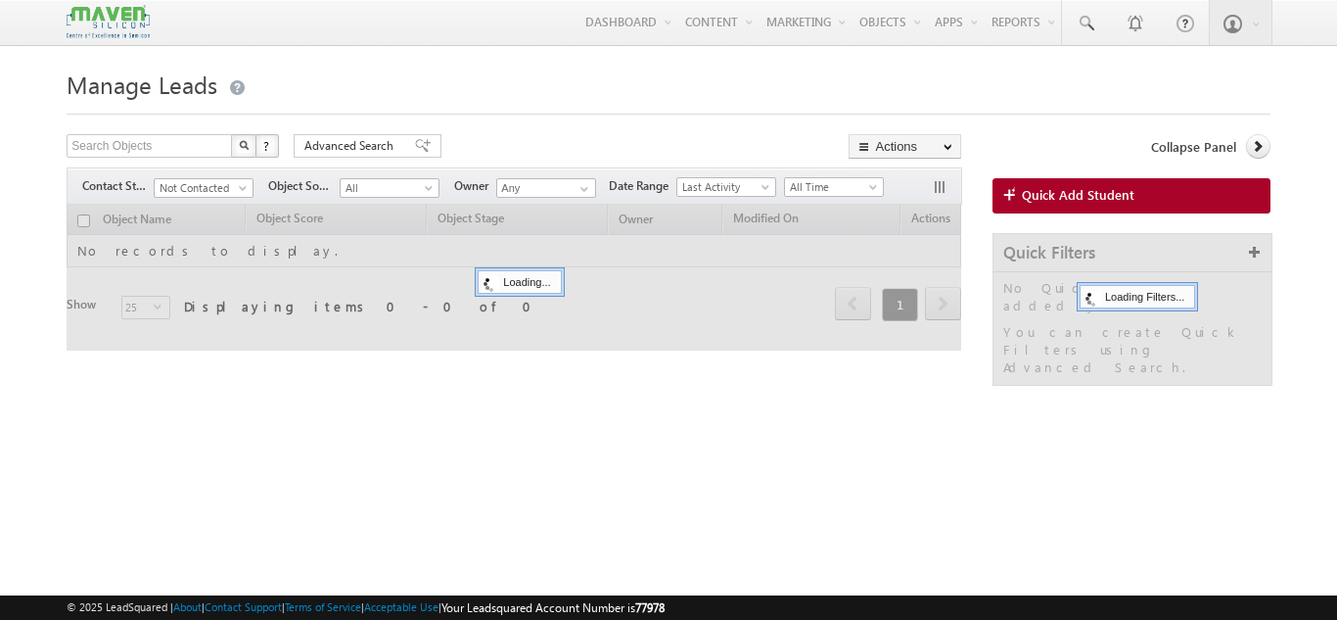 This screenshot has width=1337, height=620. What do you see at coordinates (831, 187) in the screenshot?
I see `span: All Time` at bounding box center [831, 187].